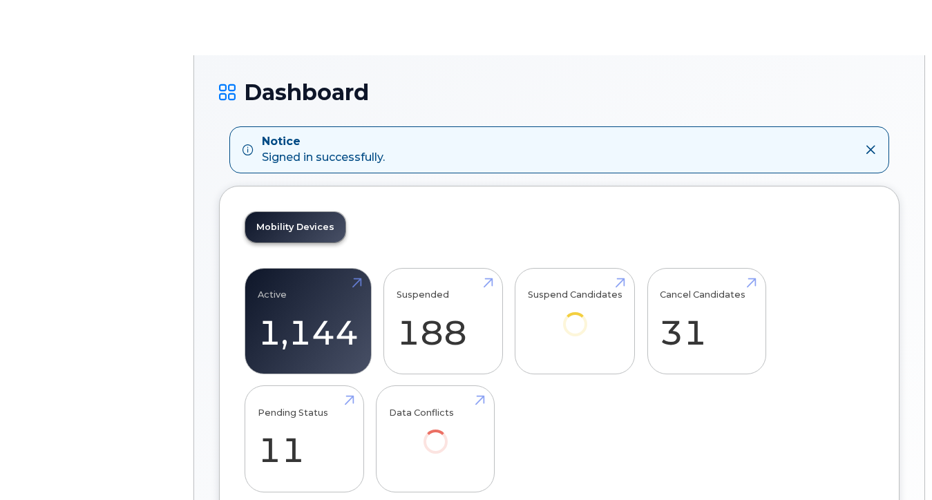 This screenshot has height=500, width=932. I want to click on a: Data Conflicts, so click(435, 433).